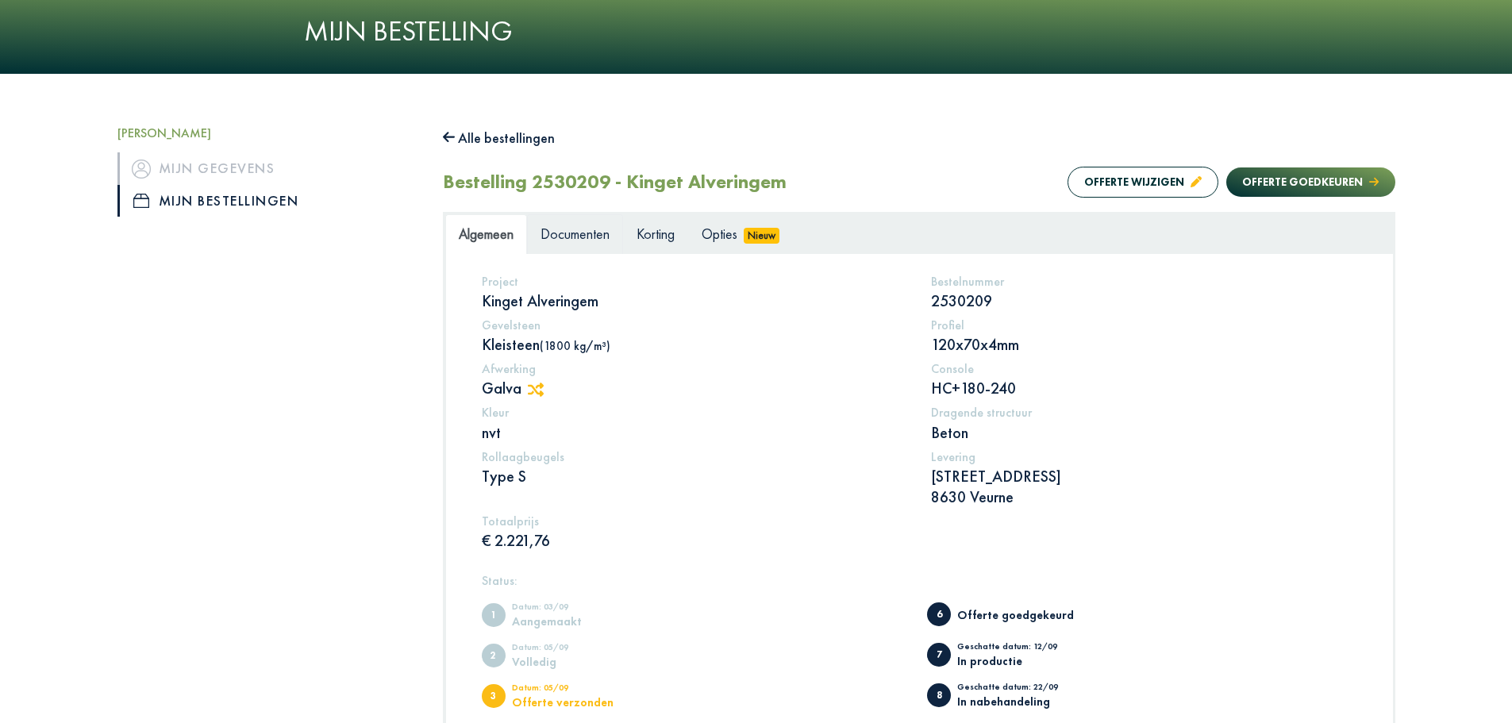  What do you see at coordinates (919, 233) in the screenshot?
I see `ul: Tabs` at bounding box center [919, 233].